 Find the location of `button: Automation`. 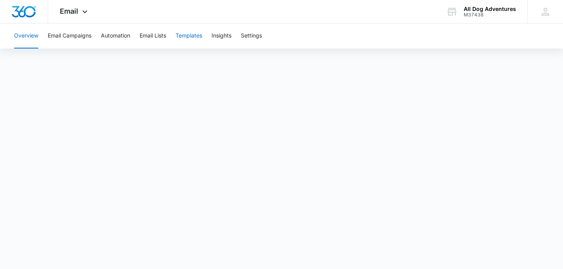

button: Automation is located at coordinates (115, 36).